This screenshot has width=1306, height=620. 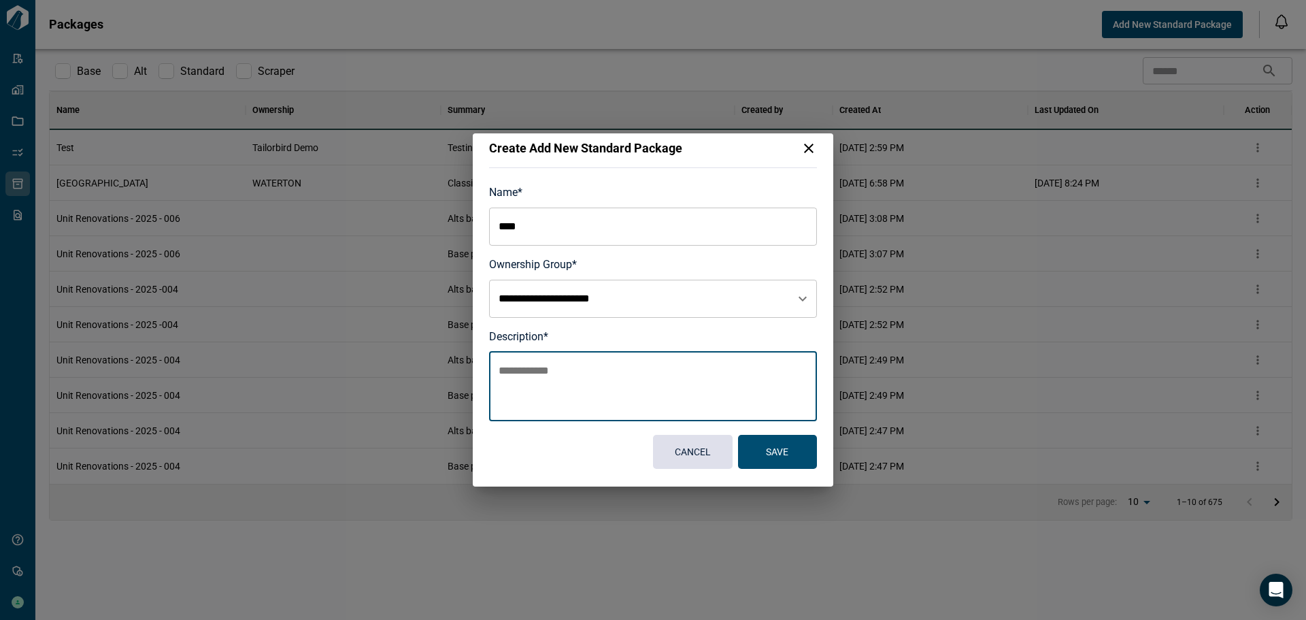 What do you see at coordinates (1276, 590) in the screenshot?
I see `div: Open Intercom Messenger` at bounding box center [1276, 590].